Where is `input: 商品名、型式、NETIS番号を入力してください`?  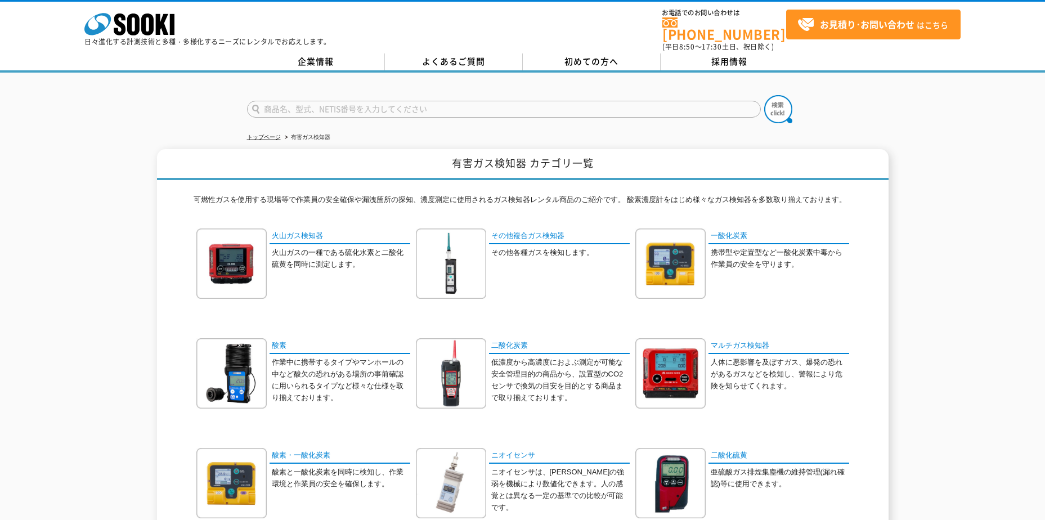 input: 商品名、型式、NETIS番号を入力してください is located at coordinates (503, 109).